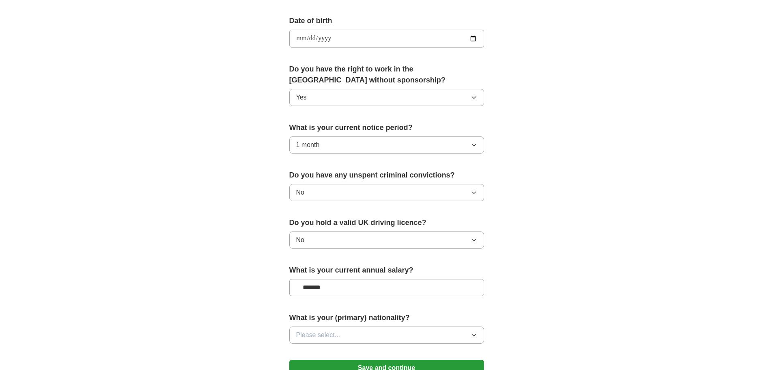 This screenshot has height=370, width=773. I want to click on label: What is your current notice period?, so click(387, 127).